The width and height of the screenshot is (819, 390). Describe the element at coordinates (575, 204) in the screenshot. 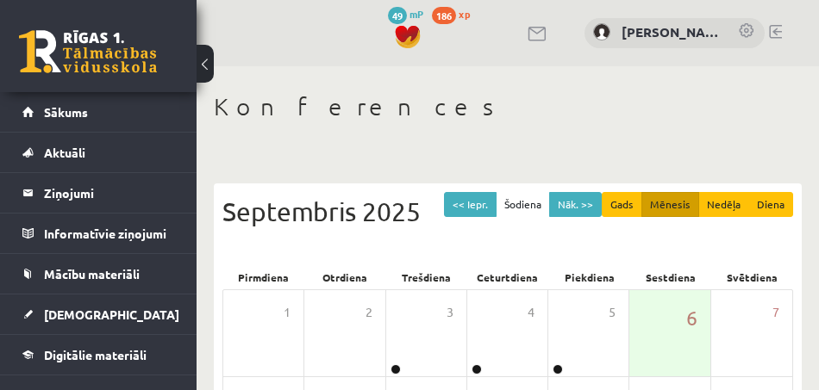

I see `button: Nāk. >>` at that location.